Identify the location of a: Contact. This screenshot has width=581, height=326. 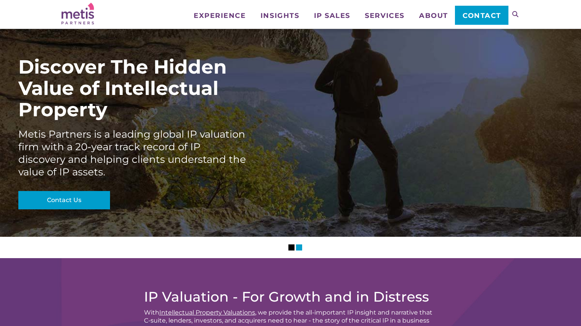
(481, 15).